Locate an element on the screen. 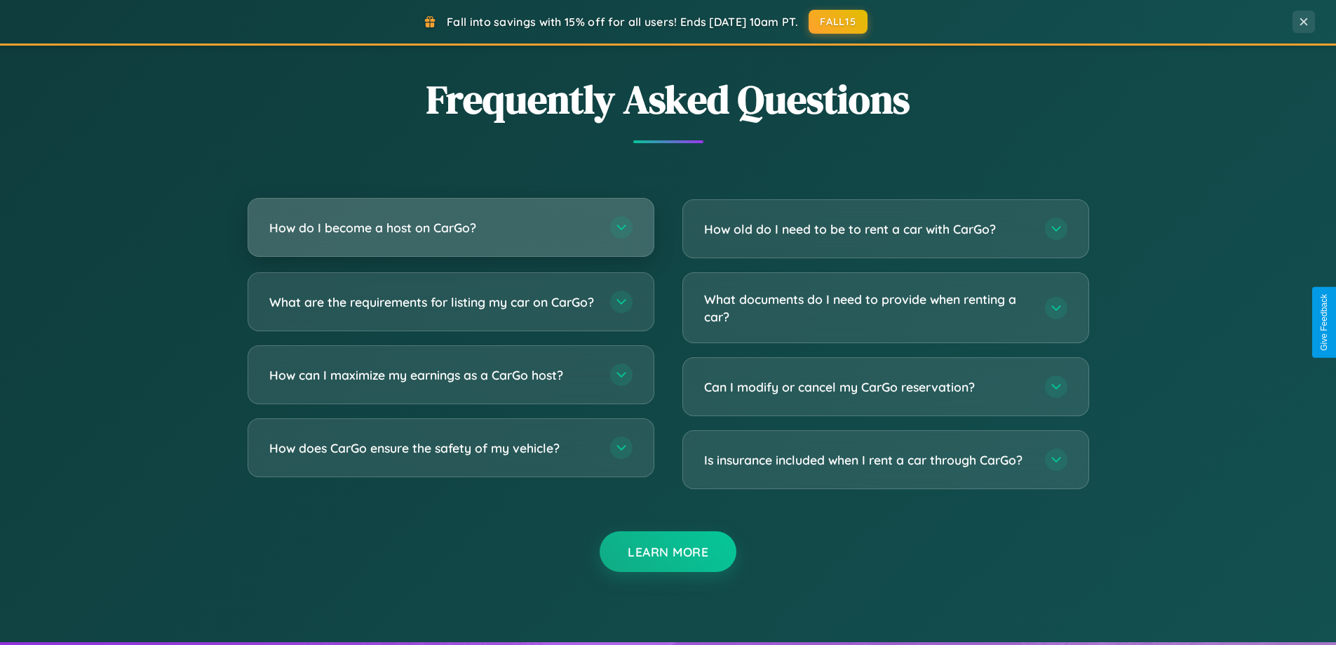 The width and height of the screenshot is (1336, 645). div: Give Feedback is located at coordinates (1325, 322).